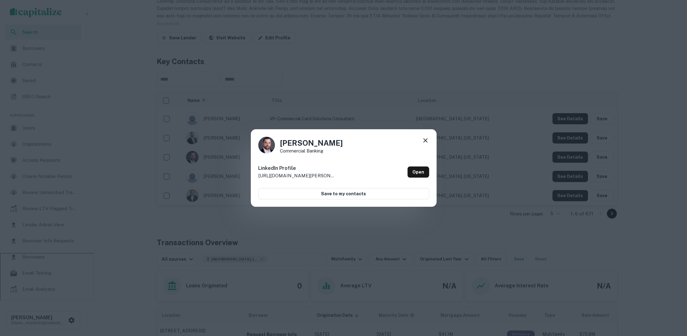 The width and height of the screenshot is (687, 336). Describe the element at coordinates (344, 194) in the screenshot. I see `button: Save to my contacts` at that location.